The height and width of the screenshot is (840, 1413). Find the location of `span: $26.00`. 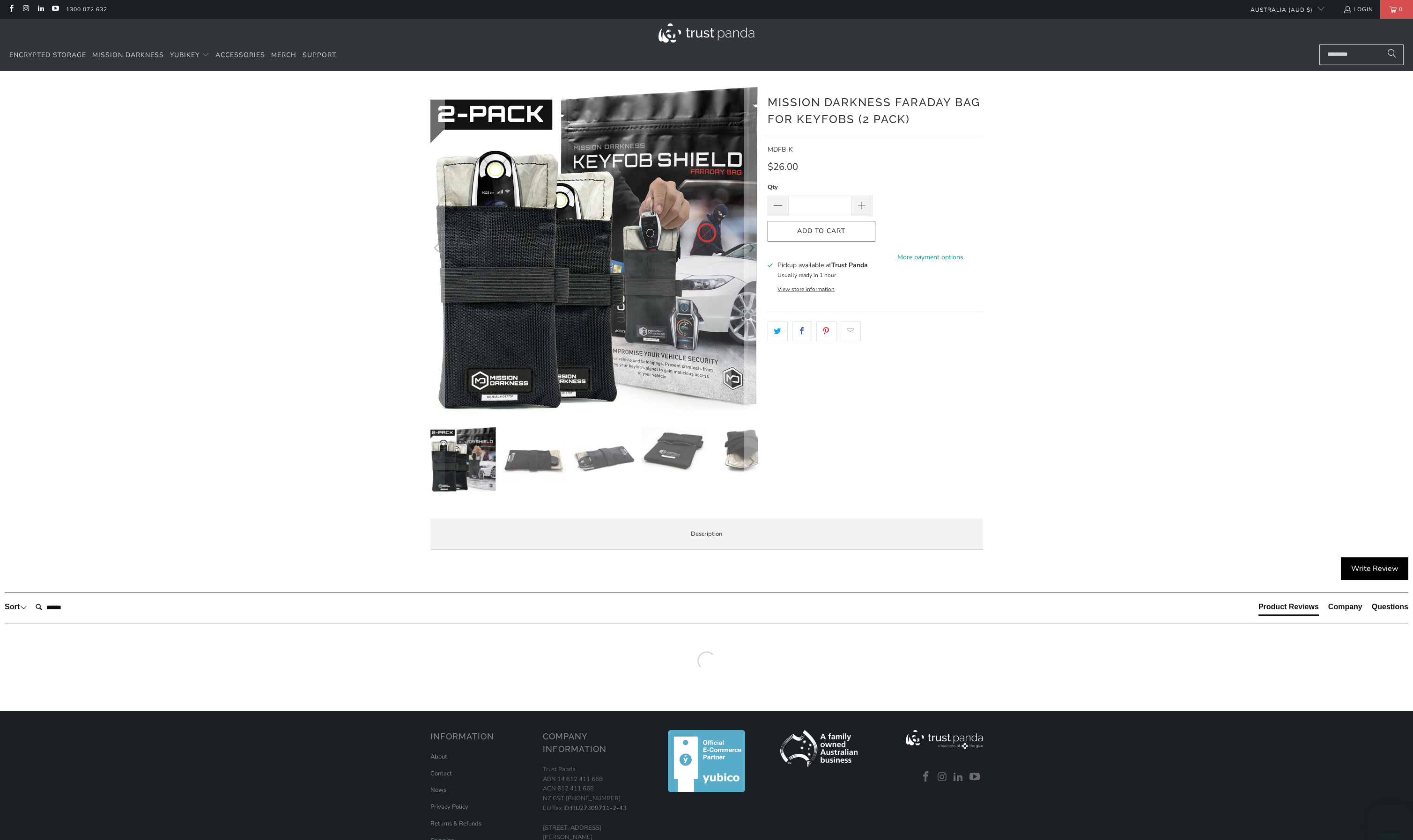

span: $26.00 is located at coordinates (783, 167).